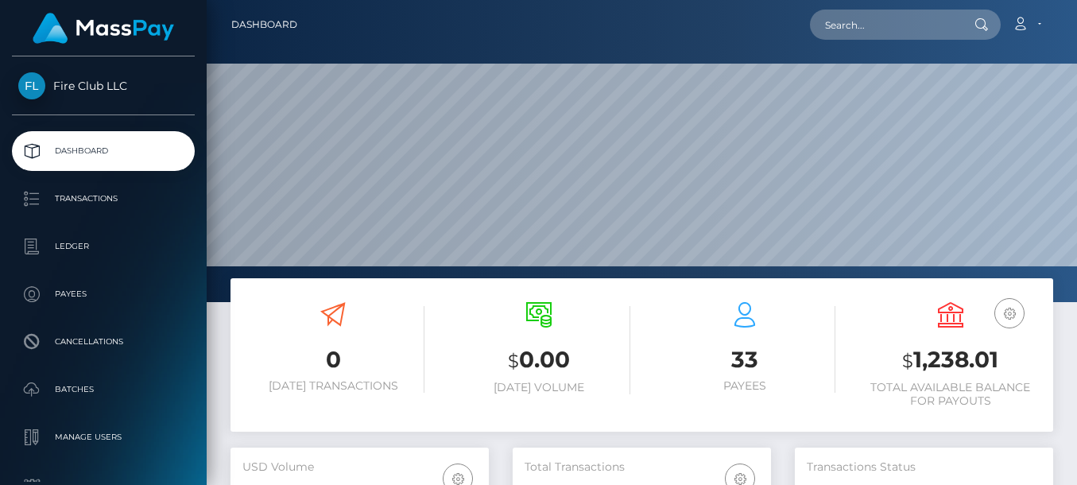  Describe the element at coordinates (103, 389) in the screenshot. I see `p: Batches` at that location.